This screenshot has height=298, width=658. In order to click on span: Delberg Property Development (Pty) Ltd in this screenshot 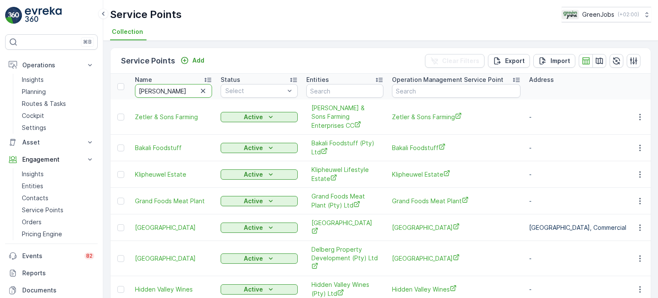, I will do `click(345, 258)`.